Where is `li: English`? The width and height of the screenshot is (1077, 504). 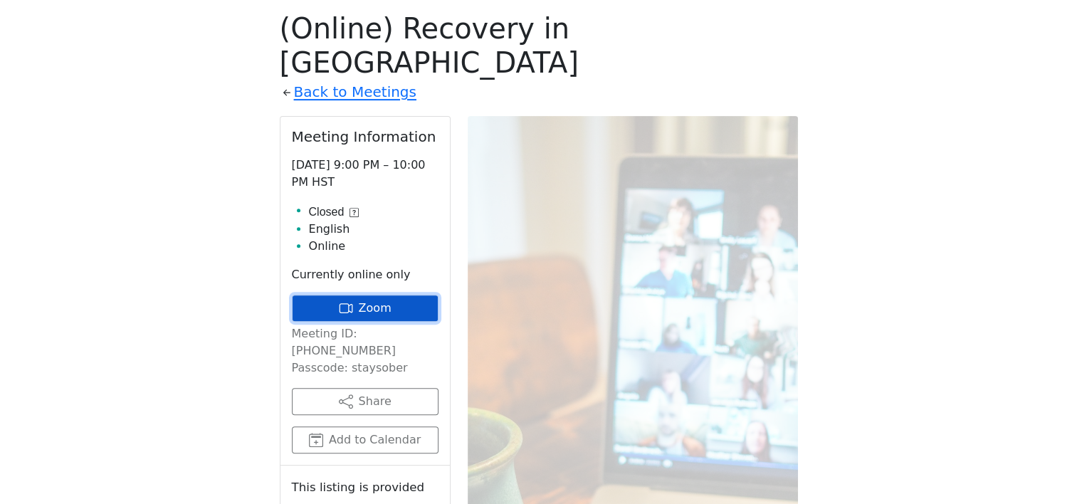
li: English is located at coordinates (374, 229).